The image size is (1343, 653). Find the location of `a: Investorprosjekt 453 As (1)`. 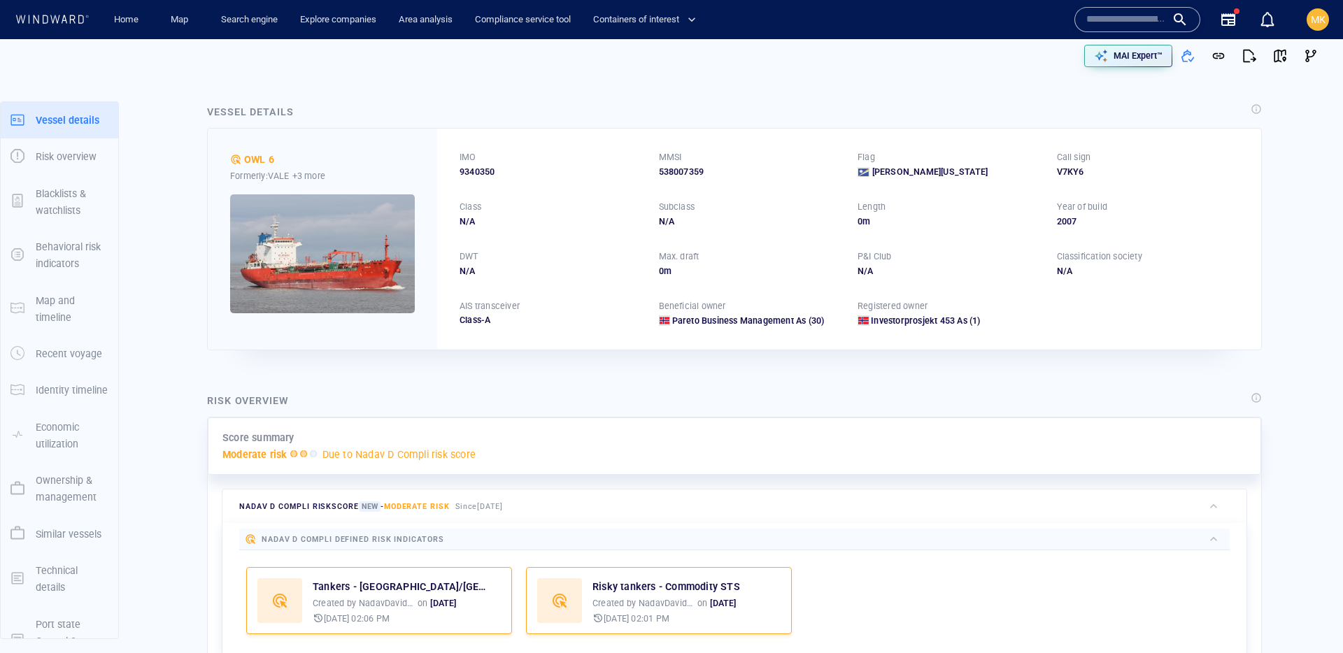

a: Investorprosjekt 453 As (1) is located at coordinates (926, 321).